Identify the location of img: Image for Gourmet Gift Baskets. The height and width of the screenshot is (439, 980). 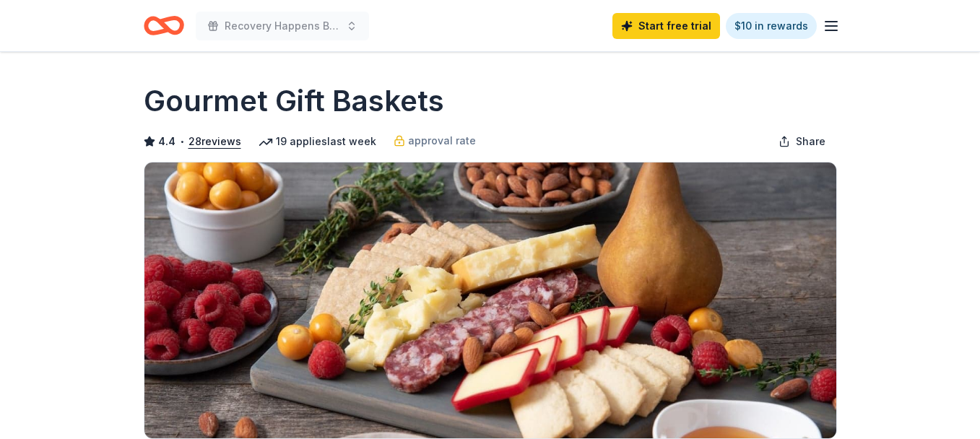
(491, 301).